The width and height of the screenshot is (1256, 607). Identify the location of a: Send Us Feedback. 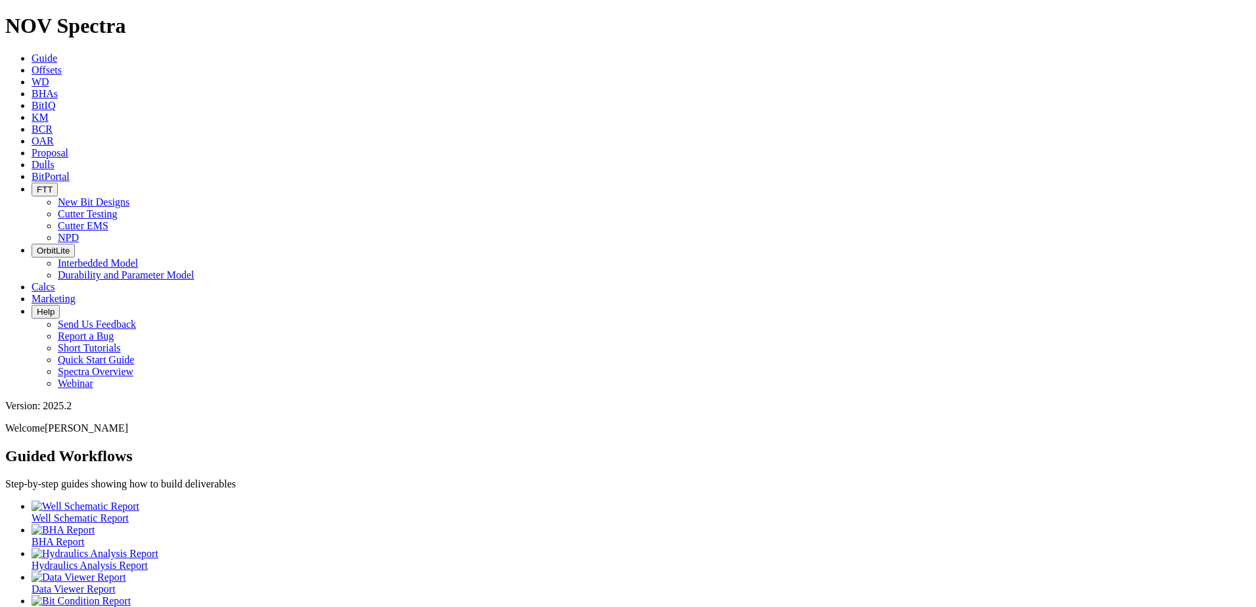
(97, 324).